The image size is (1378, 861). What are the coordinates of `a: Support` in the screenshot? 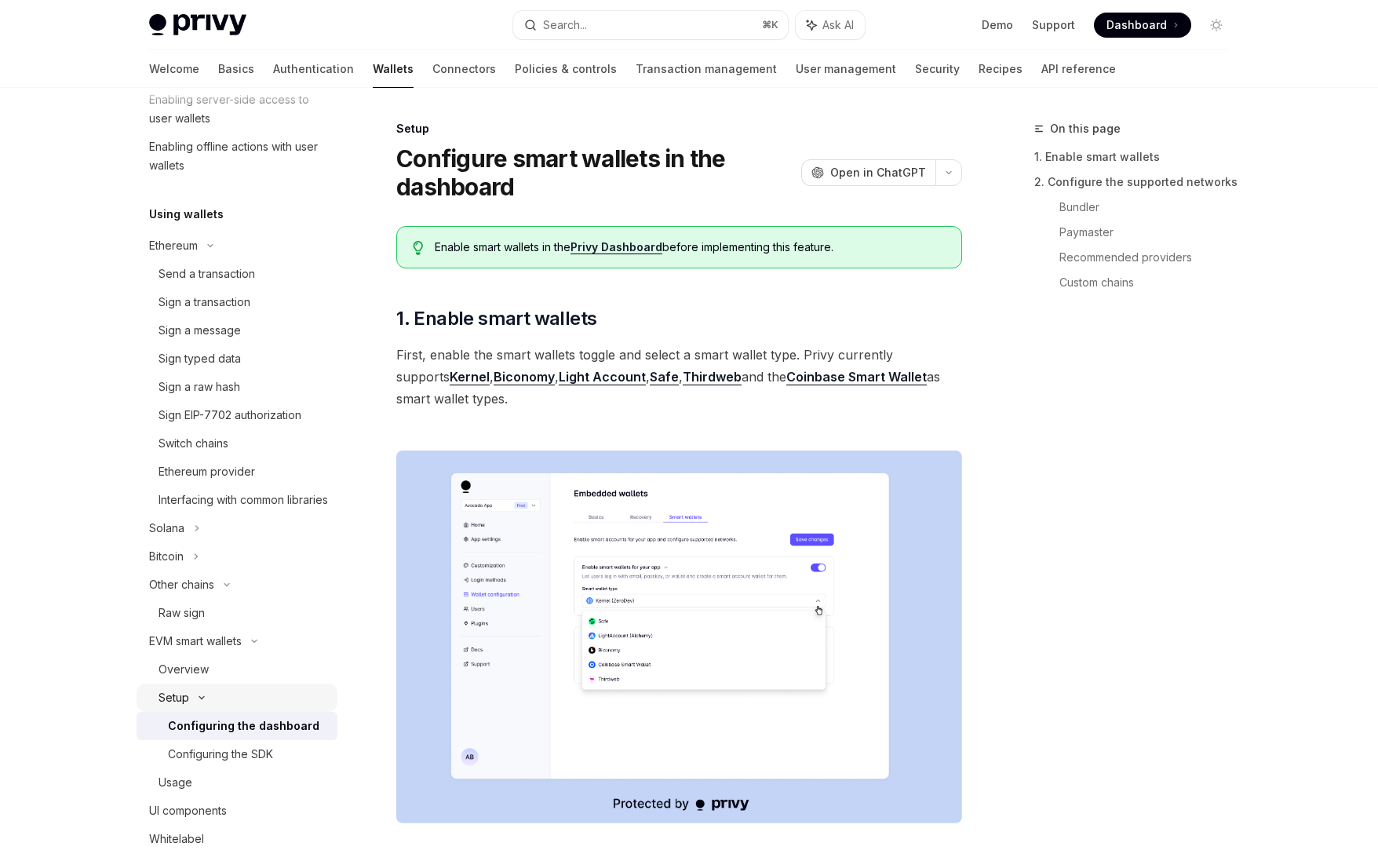 It's located at (1053, 25).